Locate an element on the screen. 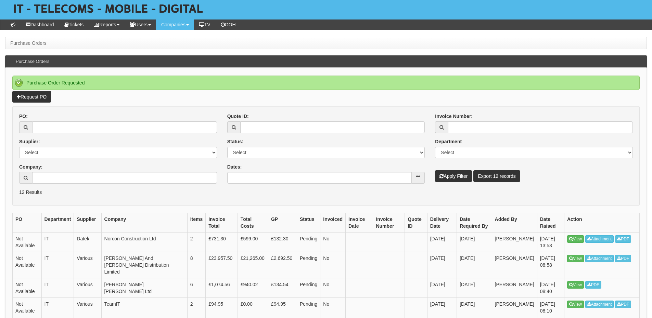  th: Delivery Date is located at coordinates (442, 222).